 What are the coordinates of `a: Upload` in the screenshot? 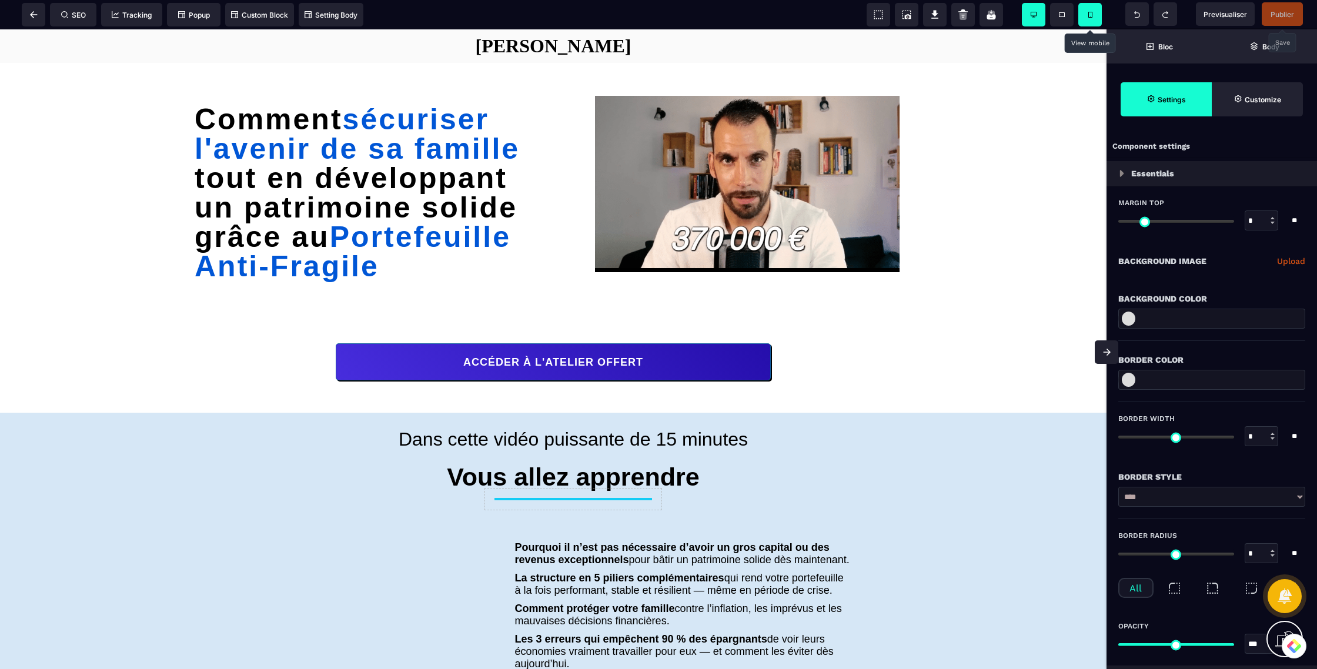 It's located at (1291, 261).